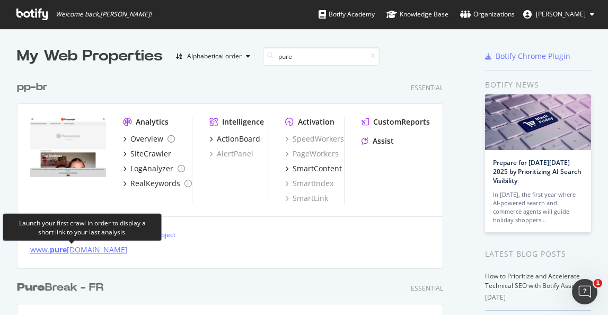 The image size is (608, 315). Describe the element at coordinates (312, 154) in the screenshot. I see `a: PageWorkers` at that location.